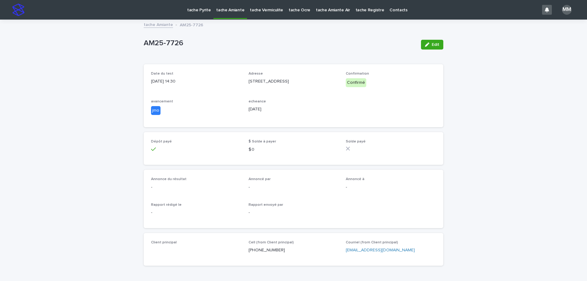 The width and height of the screenshot is (587, 281). What do you see at coordinates (266, 205) in the screenshot?
I see `span: Rapport envoyé par` at bounding box center [266, 205].